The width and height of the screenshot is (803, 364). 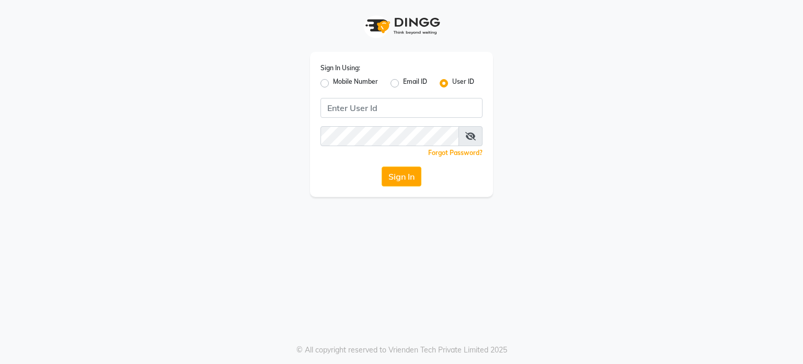 What do you see at coordinates (402, 26) in the screenshot?
I see `img: logo1.svg` at bounding box center [402, 26].